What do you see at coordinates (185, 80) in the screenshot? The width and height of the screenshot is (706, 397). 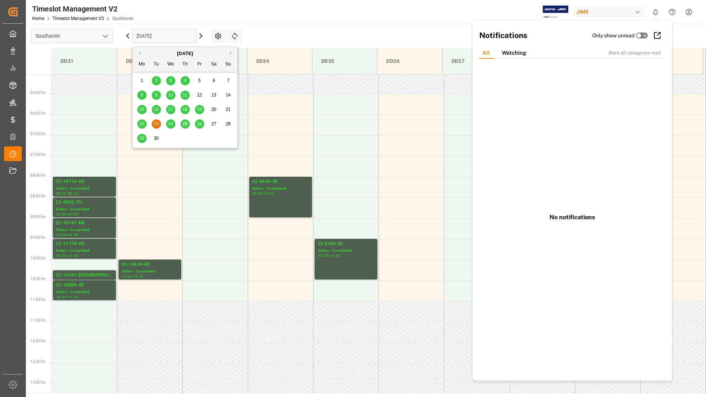 I see `span: 4` at bounding box center [185, 80].